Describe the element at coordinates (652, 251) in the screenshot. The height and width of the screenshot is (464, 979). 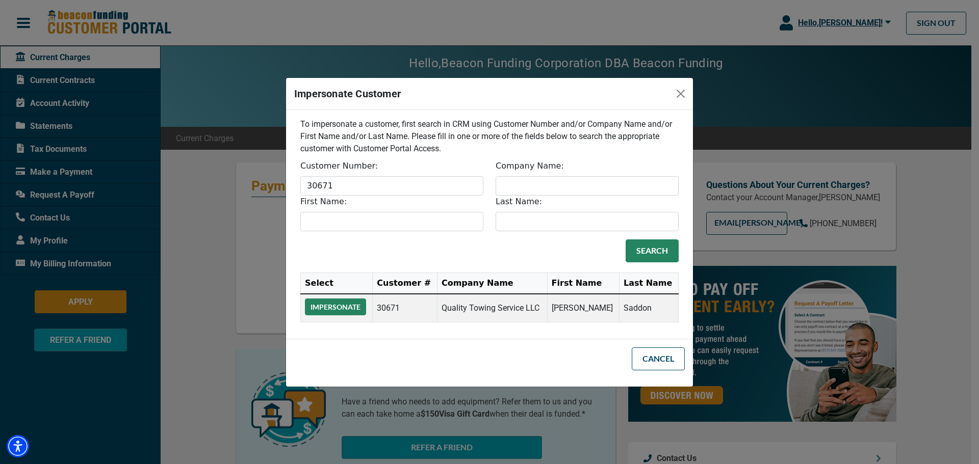
I see `button: Search` at that location.